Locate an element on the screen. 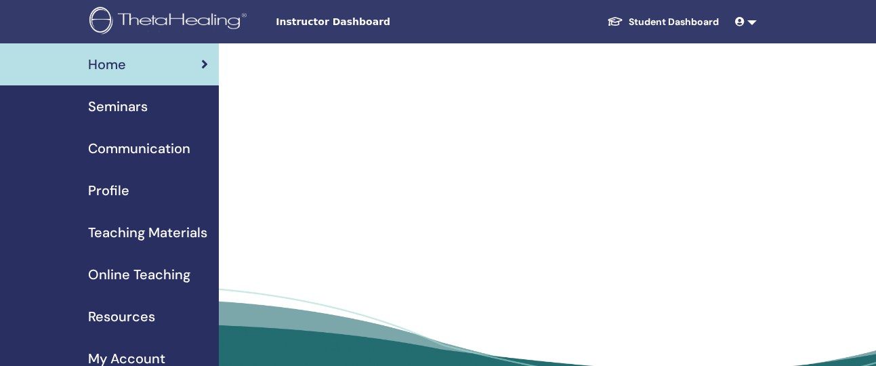 This screenshot has height=366, width=876. span: Profile is located at coordinates (108, 190).